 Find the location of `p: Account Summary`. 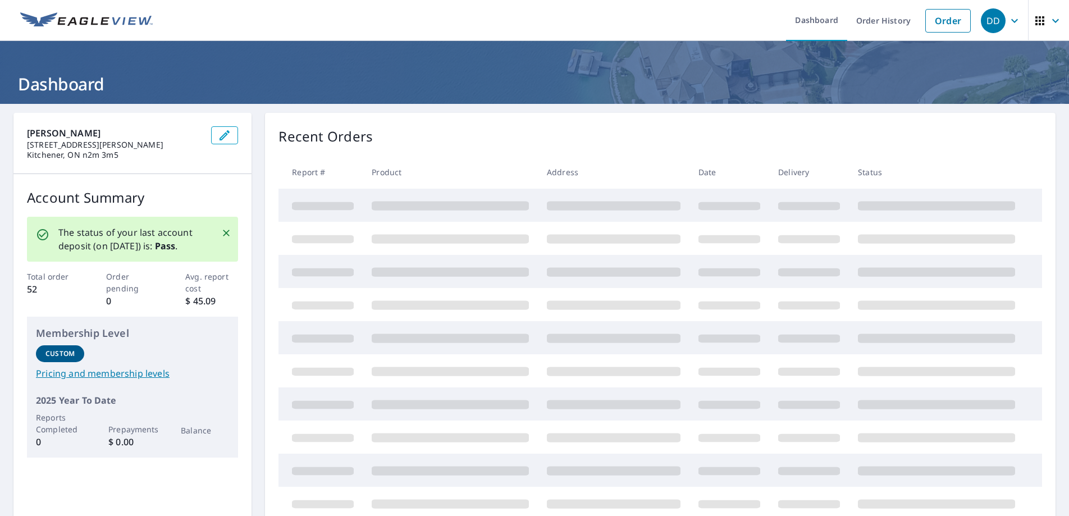

p: Account Summary is located at coordinates (133, 198).